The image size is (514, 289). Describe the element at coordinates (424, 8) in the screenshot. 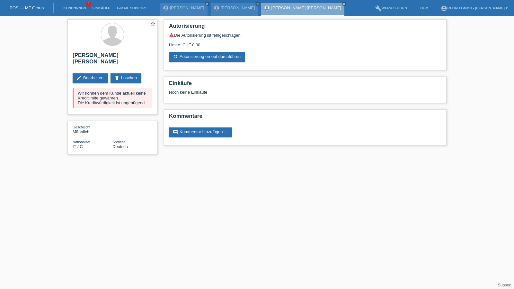

I see `a: DE ▾` at that location.